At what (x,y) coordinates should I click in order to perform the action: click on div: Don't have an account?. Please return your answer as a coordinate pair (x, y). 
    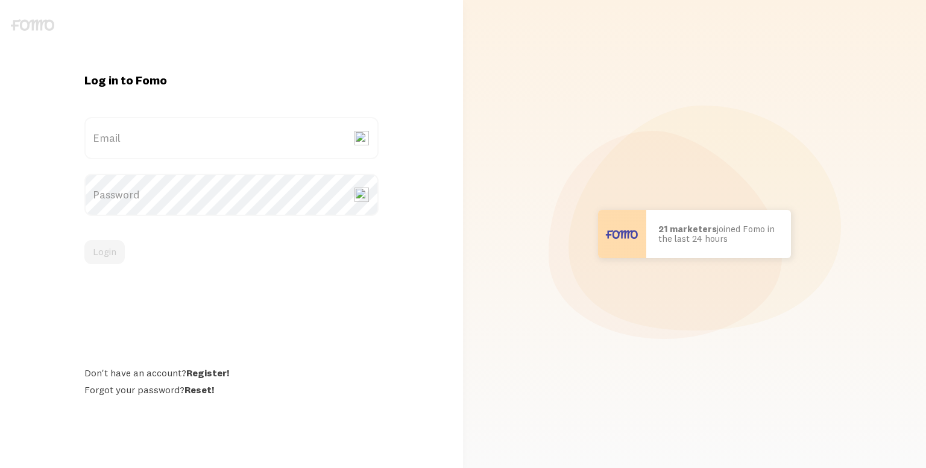
    Looking at the image, I should click on (231, 373).